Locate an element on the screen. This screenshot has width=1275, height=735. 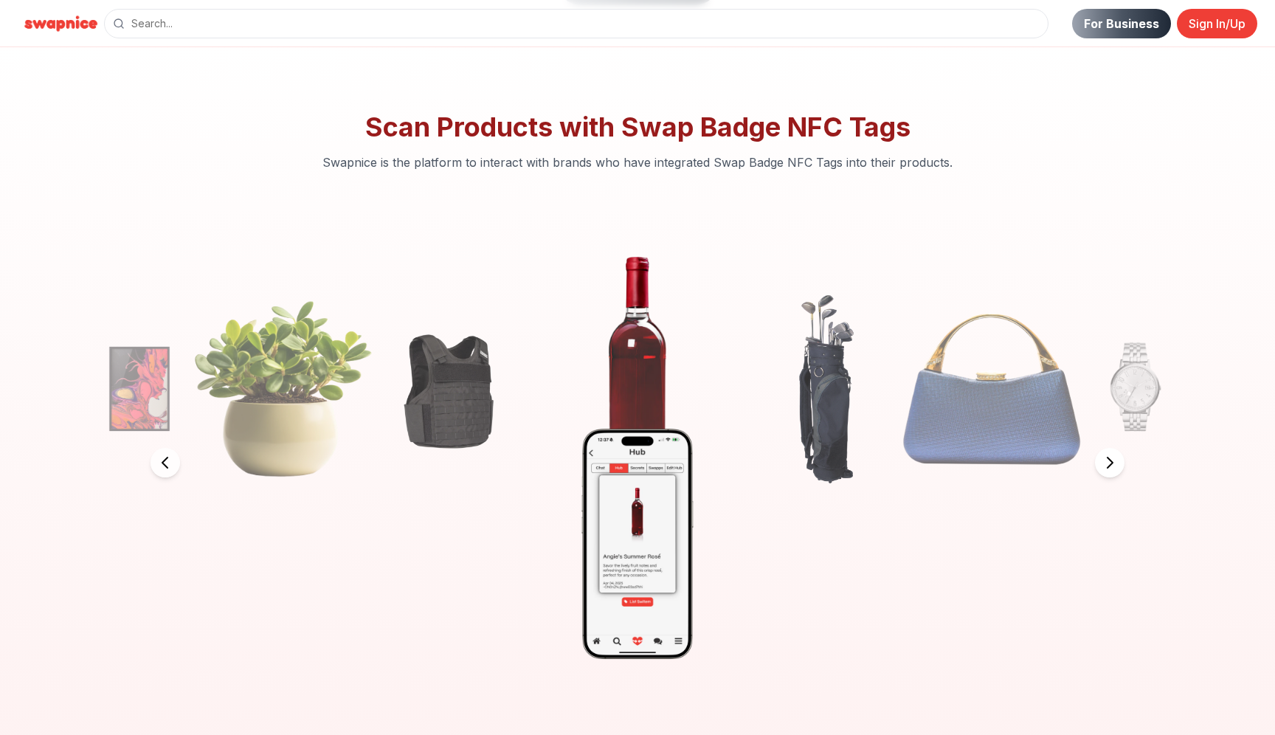
a: Sign In/Up is located at coordinates (1216, 24).